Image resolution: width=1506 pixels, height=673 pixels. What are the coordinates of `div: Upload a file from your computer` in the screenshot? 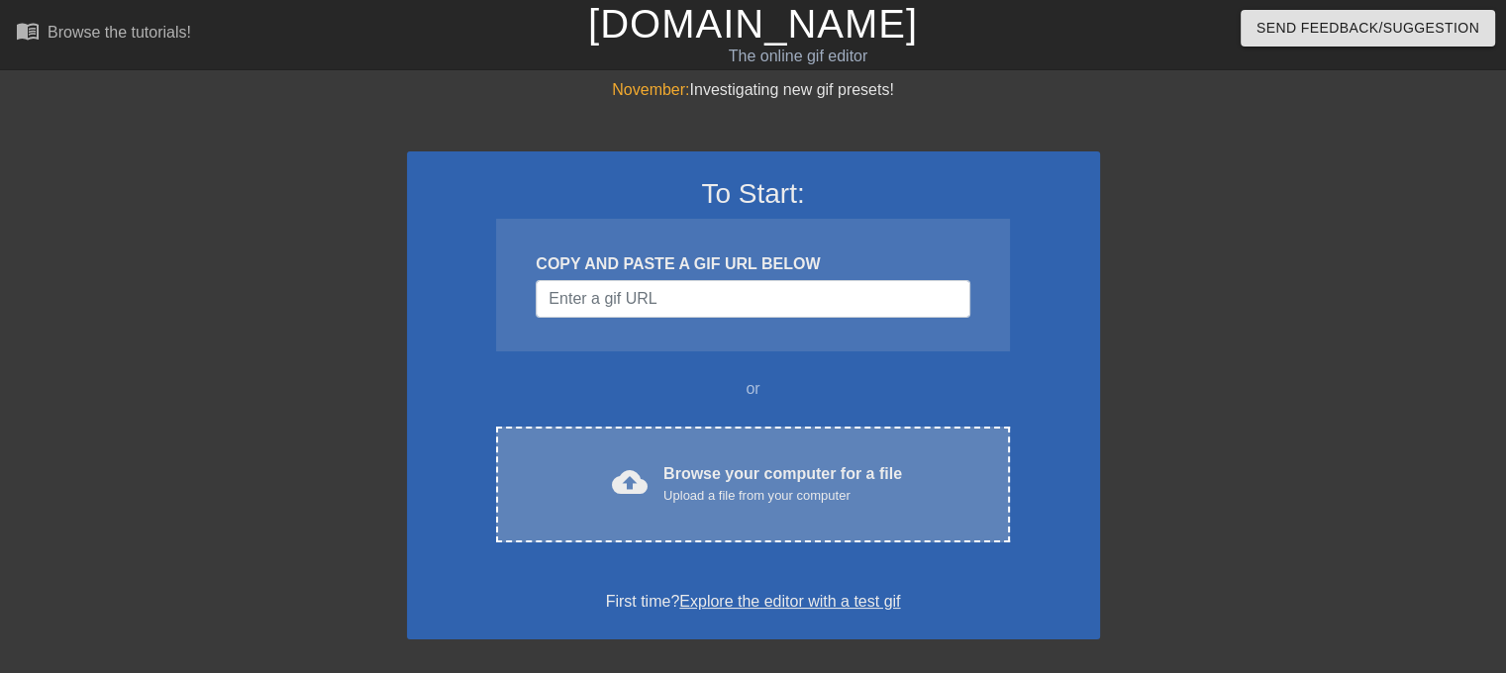 It's located at (782, 496).